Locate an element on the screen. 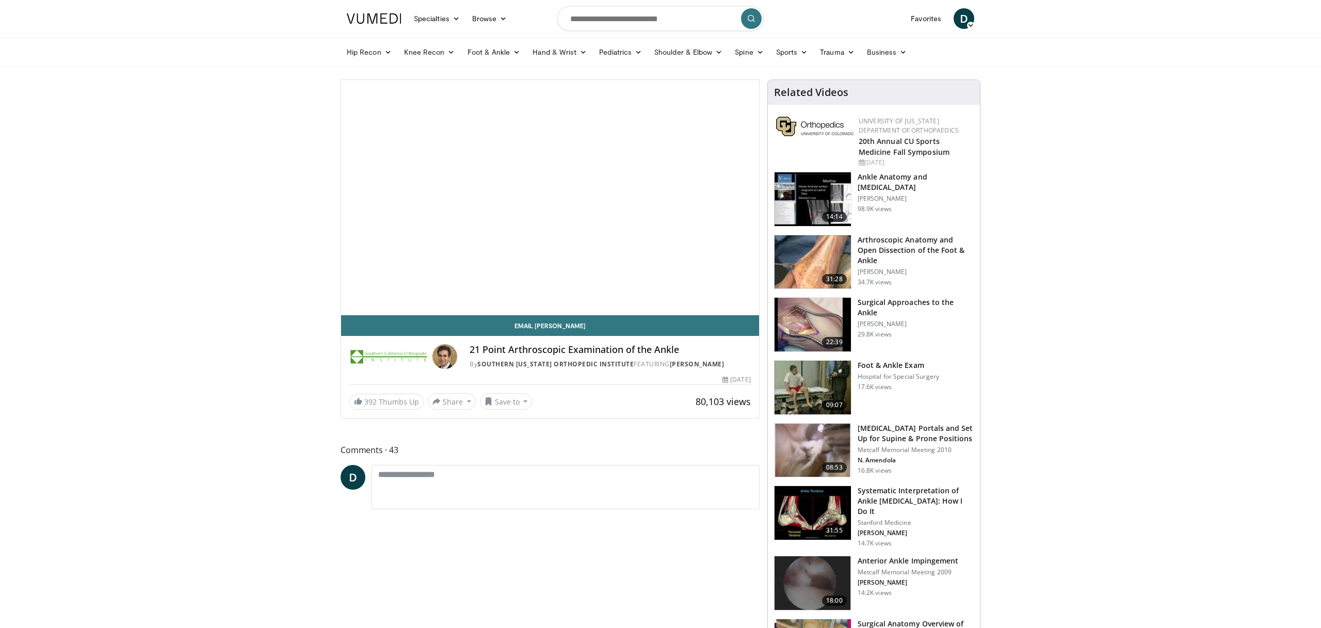 The width and height of the screenshot is (1321, 628). h3: Surgical Approaches to the Ankle is located at coordinates (915, 307).